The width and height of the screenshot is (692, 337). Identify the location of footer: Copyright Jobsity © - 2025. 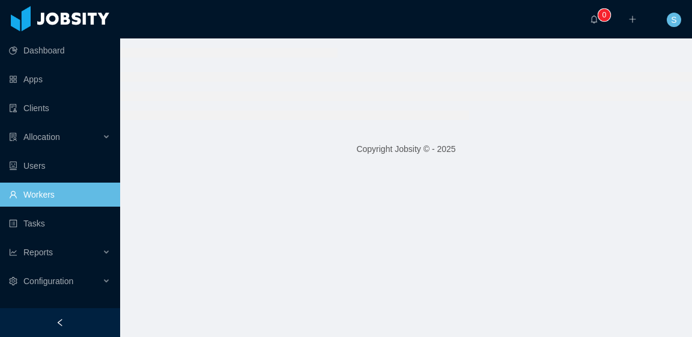
(406, 149).